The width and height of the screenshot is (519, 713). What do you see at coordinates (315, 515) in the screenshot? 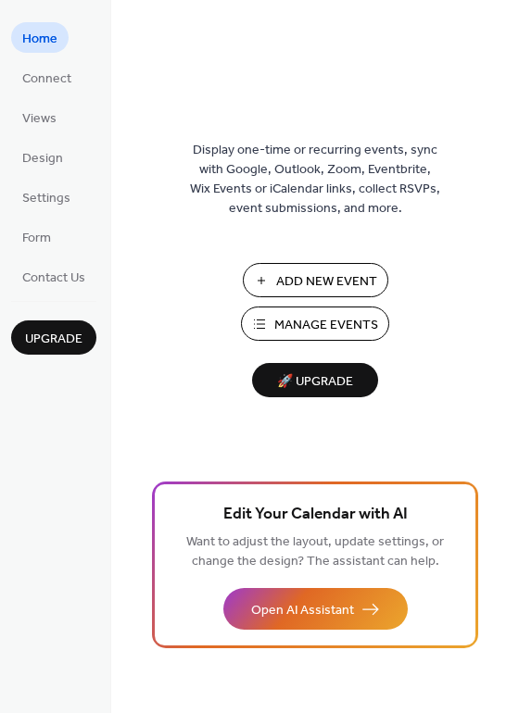
I see `span: Edit Your Calendar with AI` at bounding box center [315, 515].